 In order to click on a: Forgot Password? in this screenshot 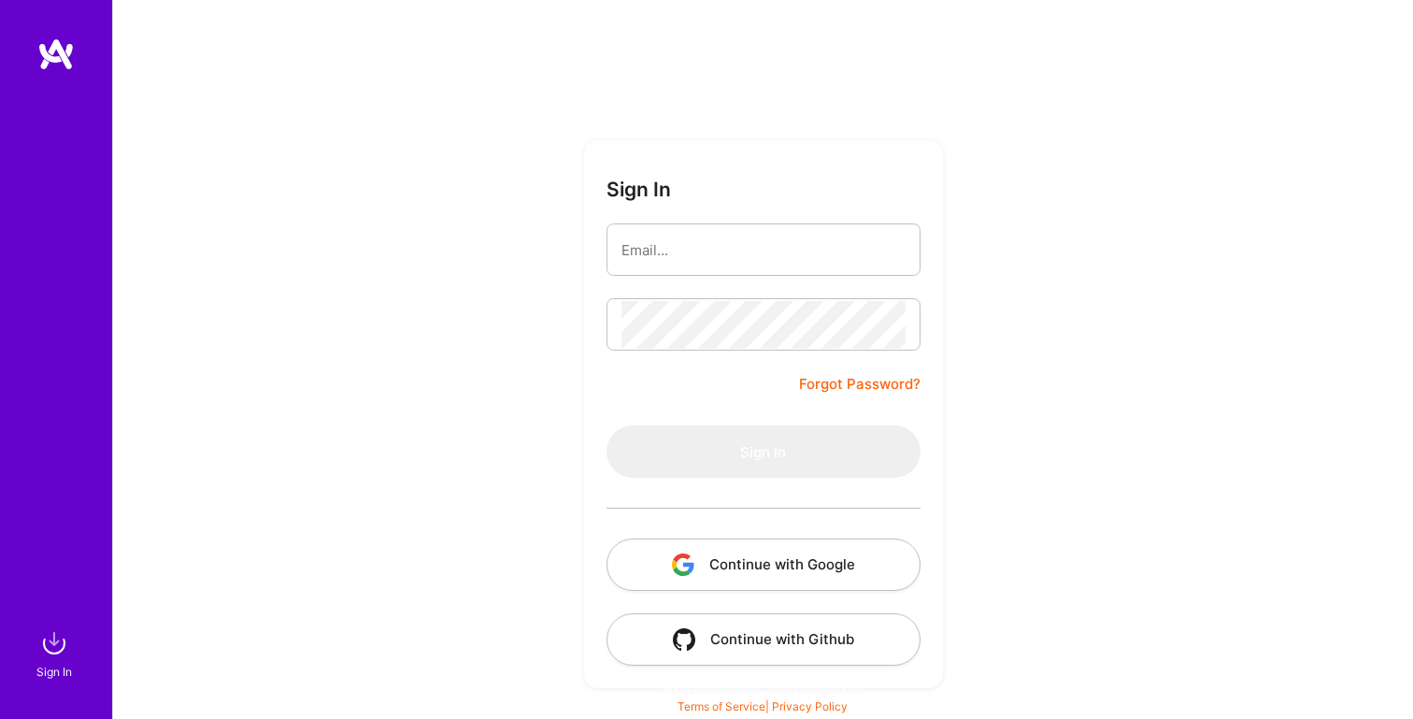, I will do `click(860, 384)`.